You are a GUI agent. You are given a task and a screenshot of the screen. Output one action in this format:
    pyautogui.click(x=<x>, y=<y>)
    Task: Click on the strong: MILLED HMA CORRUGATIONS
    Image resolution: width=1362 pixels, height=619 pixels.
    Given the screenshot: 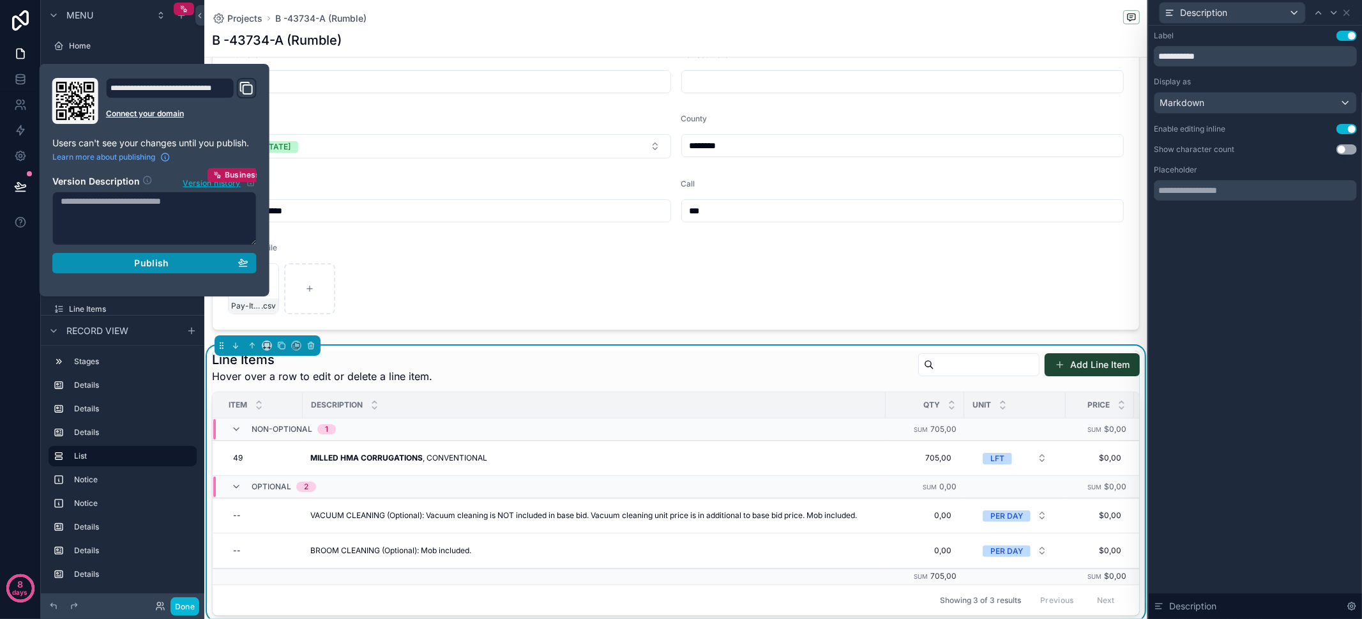 What is the action you would take?
    pyautogui.click(x=366, y=457)
    